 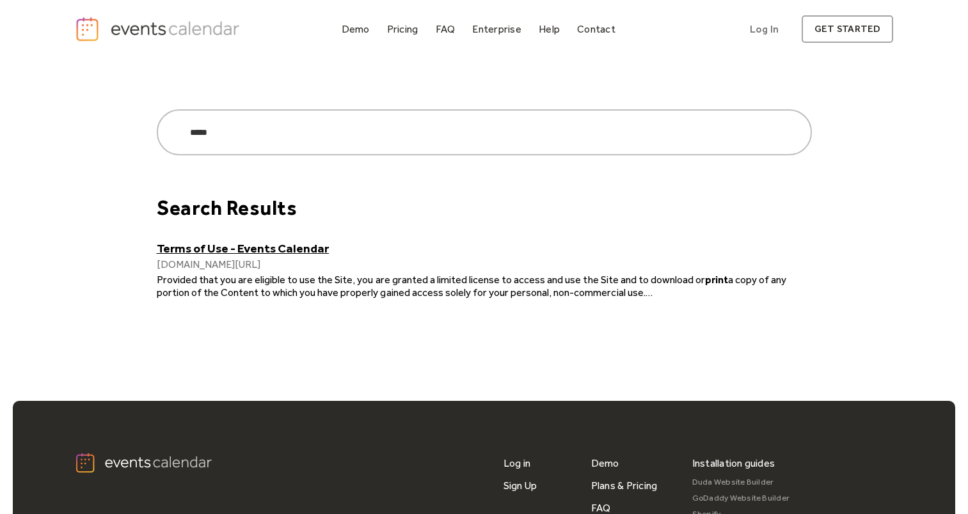 What do you see at coordinates (741, 498) in the screenshot?
I see `a: GoDaddy Website Builder` at bounding box center [741, 498].